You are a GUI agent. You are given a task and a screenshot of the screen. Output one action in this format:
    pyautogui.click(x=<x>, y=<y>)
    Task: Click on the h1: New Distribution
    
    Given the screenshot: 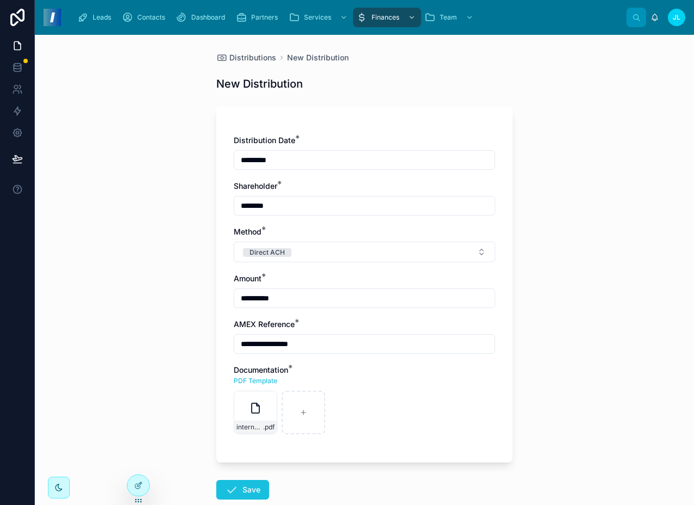 What is the action you would take?
    pyautogui.click(x=259, y=84)
    